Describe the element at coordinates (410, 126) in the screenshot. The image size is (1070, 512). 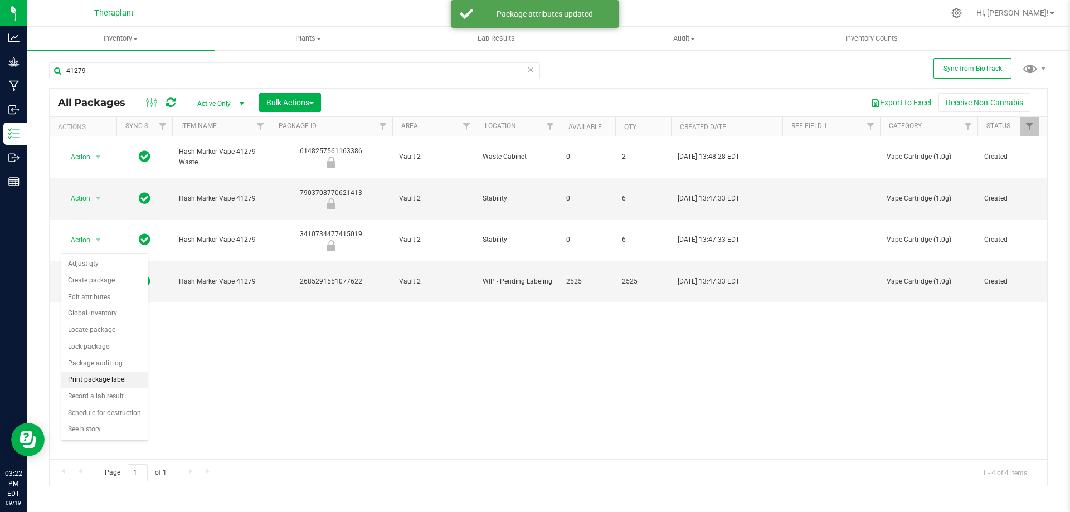
I see `a: Area` at that location.